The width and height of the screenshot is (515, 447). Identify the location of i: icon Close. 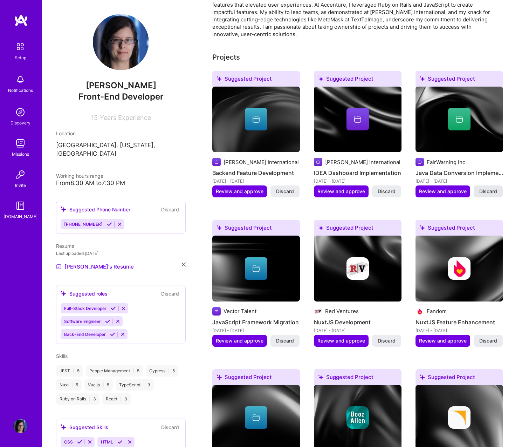
(184, 264).